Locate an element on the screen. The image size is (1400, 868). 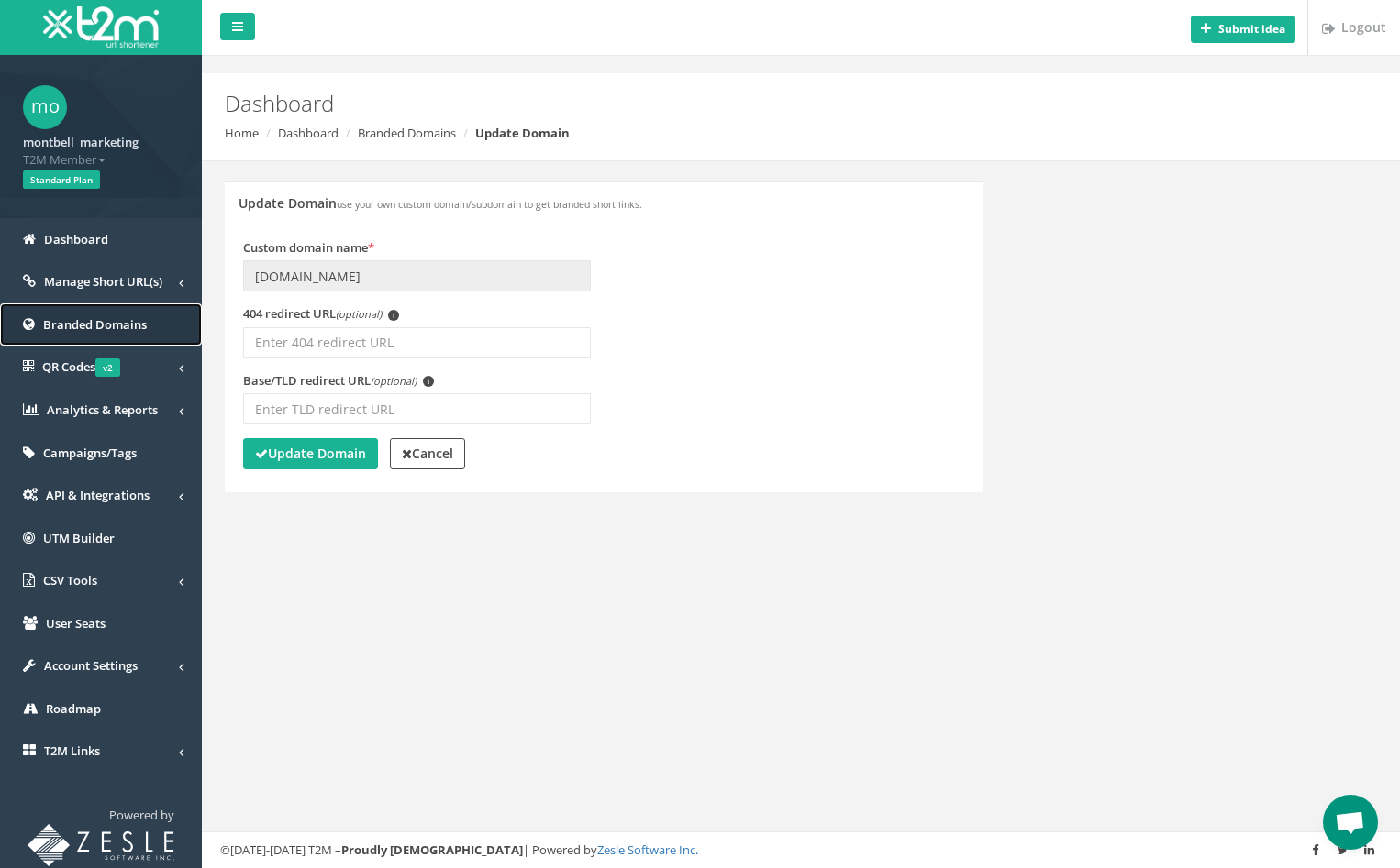
span: Analytics & Reports is located at coordinates (102, 410).